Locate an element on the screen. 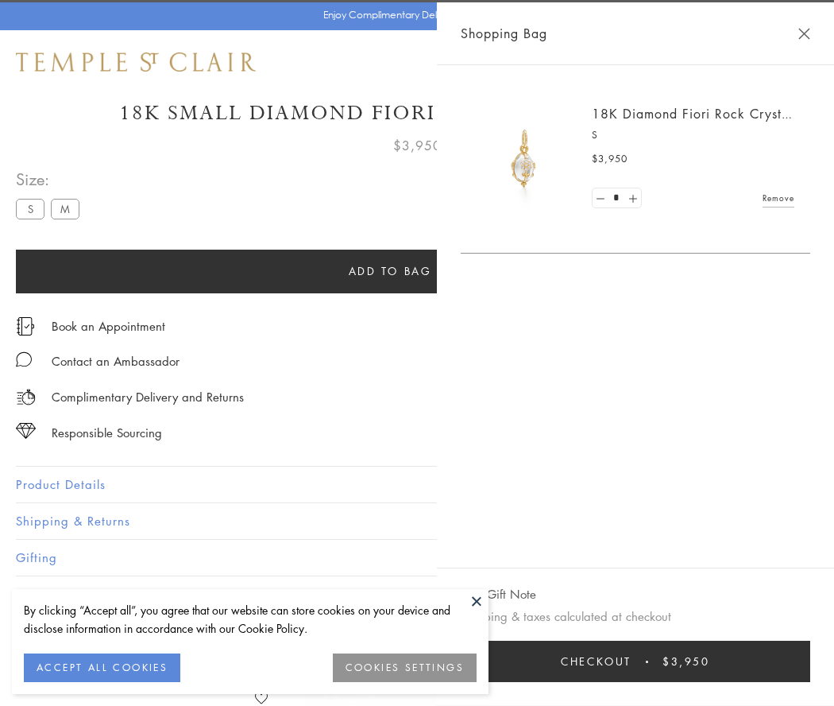 Image resolution: width=834 pixels, height=706 pixels. p: Enjoy Complimentary Delivery & Returns is located at coordinates (413, 15).